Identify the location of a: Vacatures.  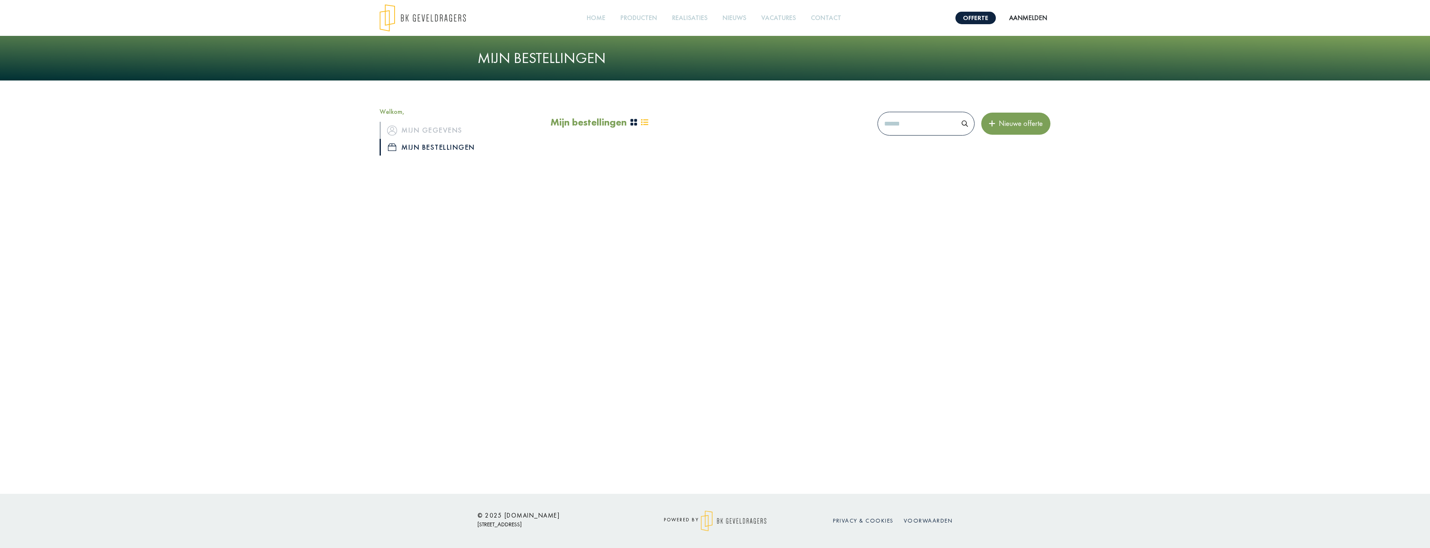
(778, 18).